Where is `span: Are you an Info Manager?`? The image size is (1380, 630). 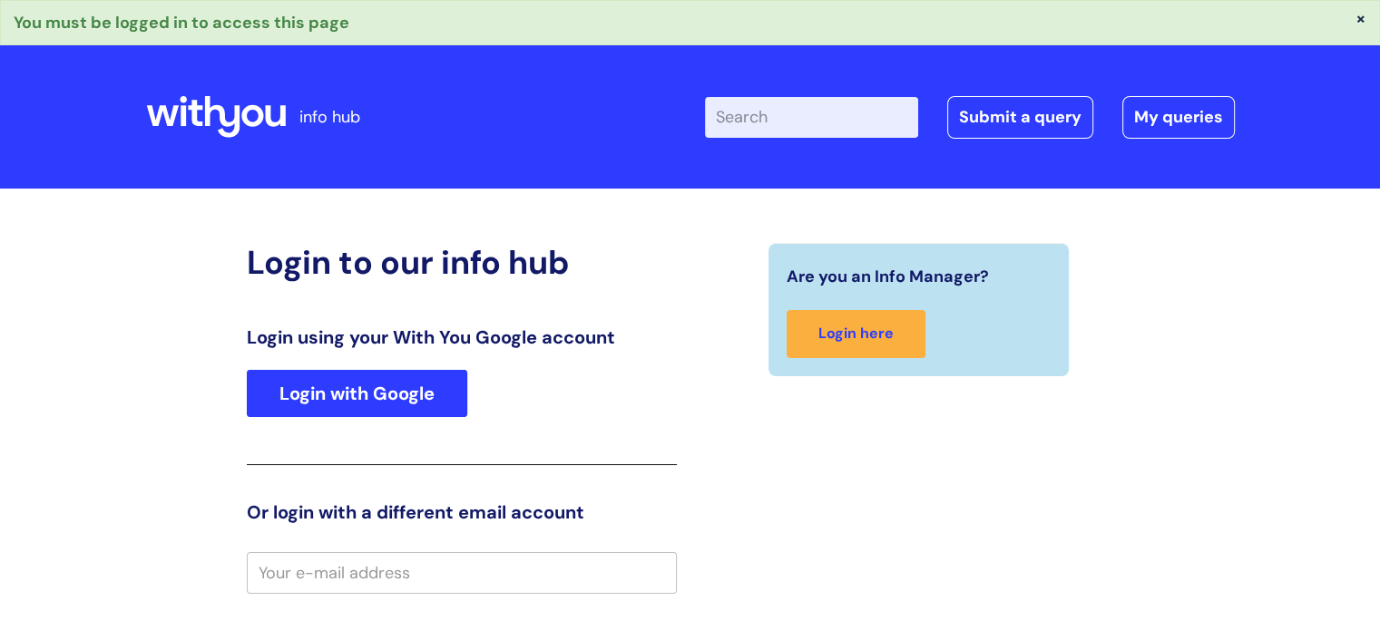 span: Are you an Info Manager? is located at coordinates (887, 277).